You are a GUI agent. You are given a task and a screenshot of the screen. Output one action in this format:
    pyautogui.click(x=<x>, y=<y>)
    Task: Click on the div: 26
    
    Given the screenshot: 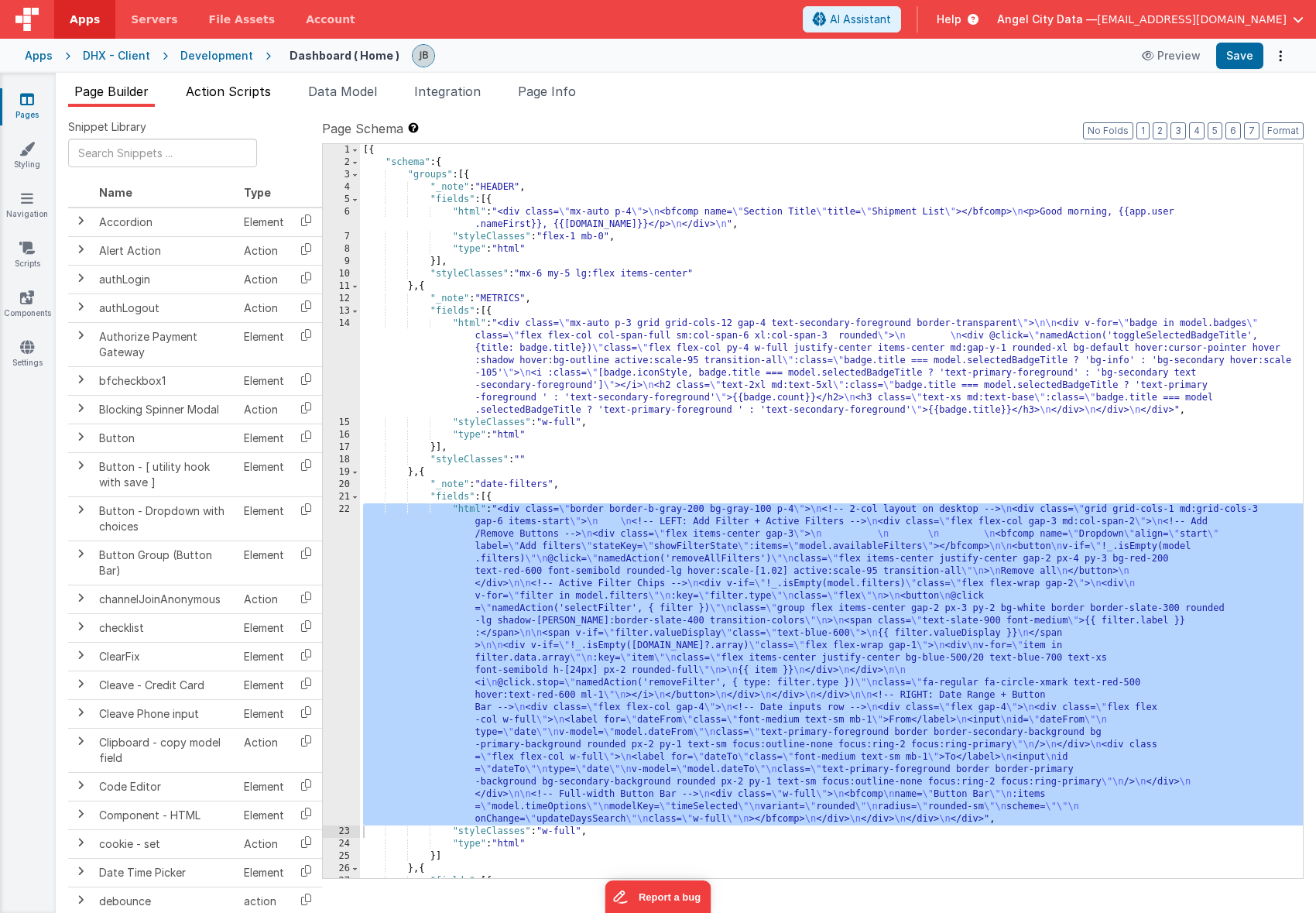 What is the action you would take?
    pyautogui.click(x=342, y=869)
    